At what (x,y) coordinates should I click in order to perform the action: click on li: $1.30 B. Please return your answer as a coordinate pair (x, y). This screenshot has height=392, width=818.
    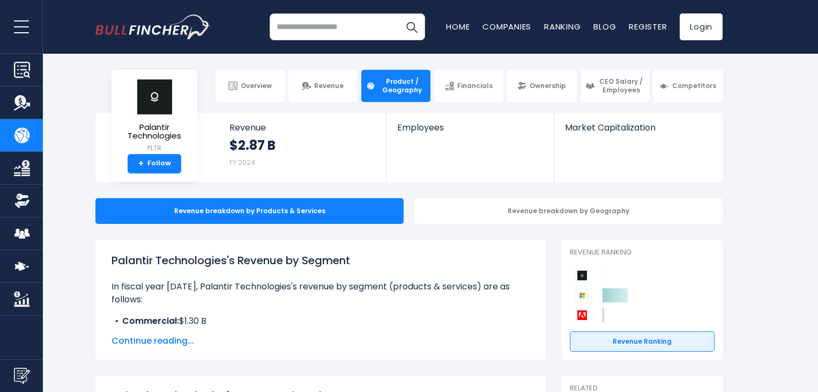
    Looking at the image, I should click on (321, 321).